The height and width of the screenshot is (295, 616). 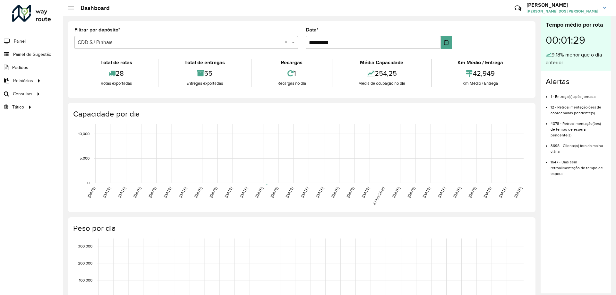 I want to click on div: 1, so click(x=292, y=73).